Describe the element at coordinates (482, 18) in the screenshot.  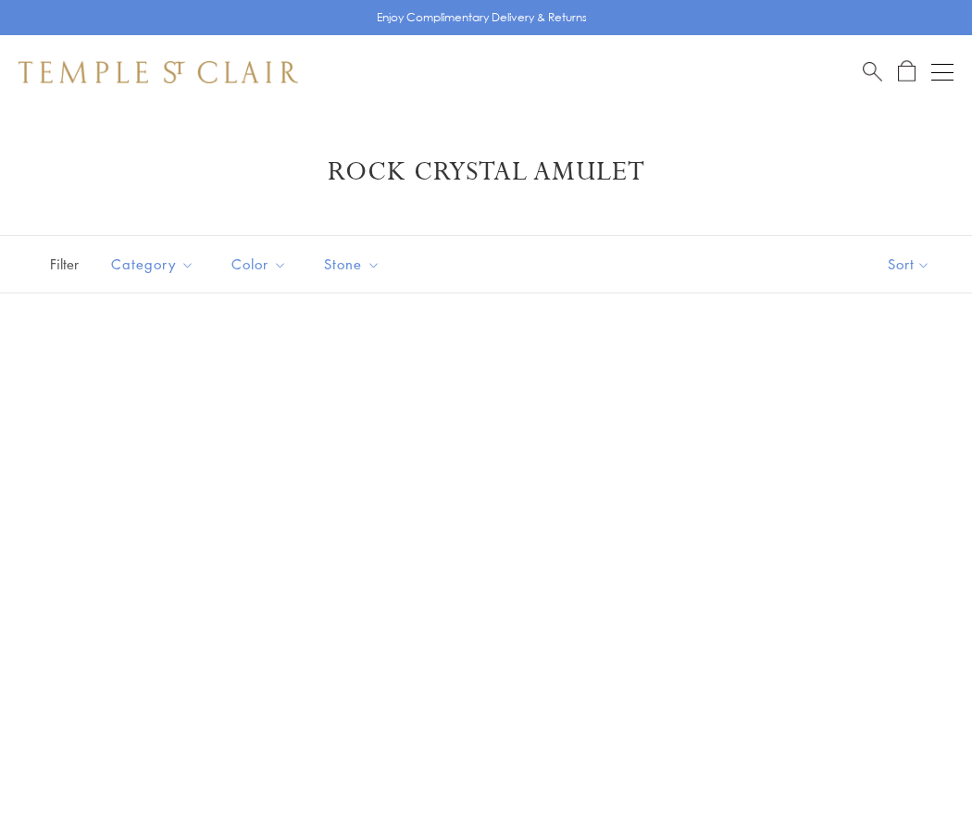
I see `p: Enjoy Complimentary Delivery & Returns` at that location.